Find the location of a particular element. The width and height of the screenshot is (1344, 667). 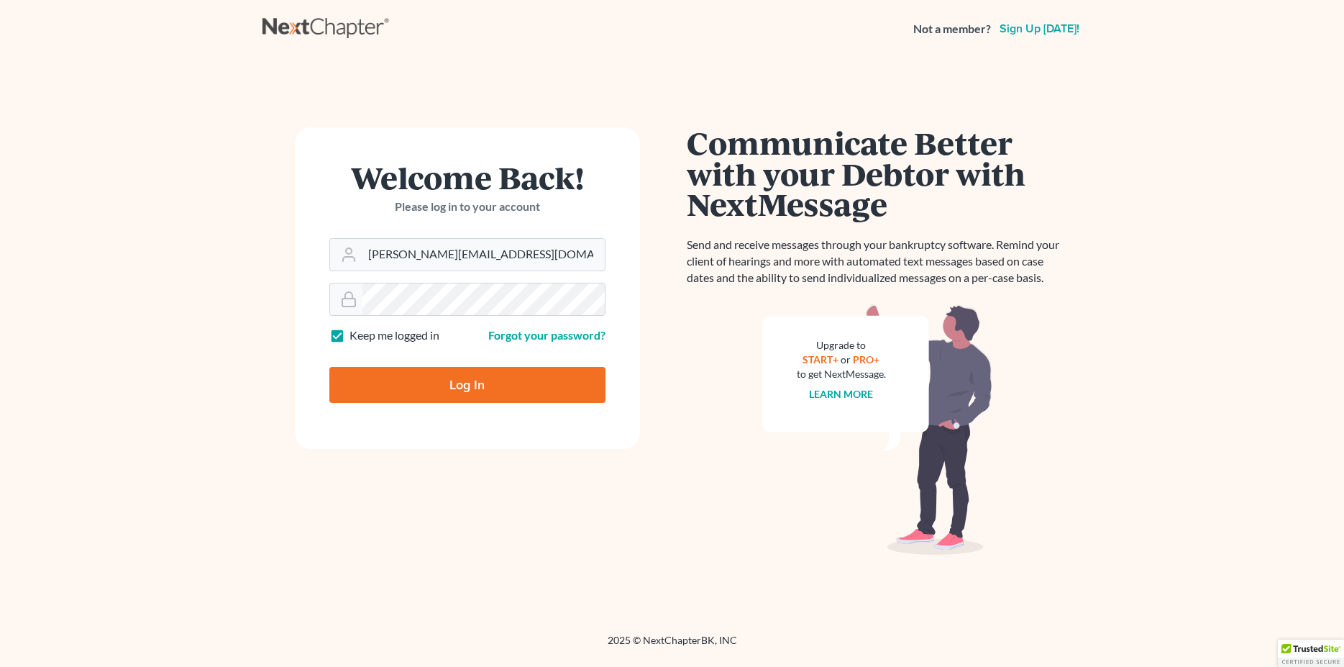

span: or is located at coordinates (846, 359).